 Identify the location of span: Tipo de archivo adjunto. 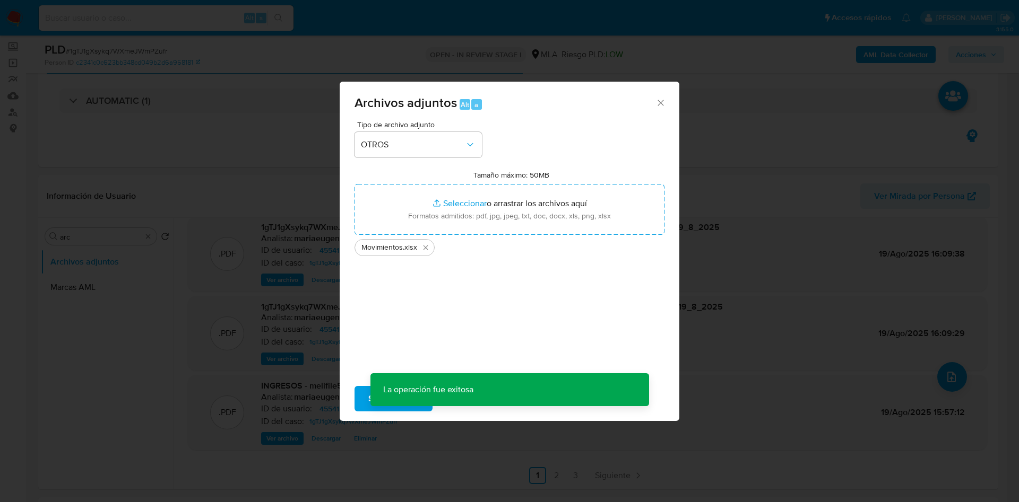
(421, 125).